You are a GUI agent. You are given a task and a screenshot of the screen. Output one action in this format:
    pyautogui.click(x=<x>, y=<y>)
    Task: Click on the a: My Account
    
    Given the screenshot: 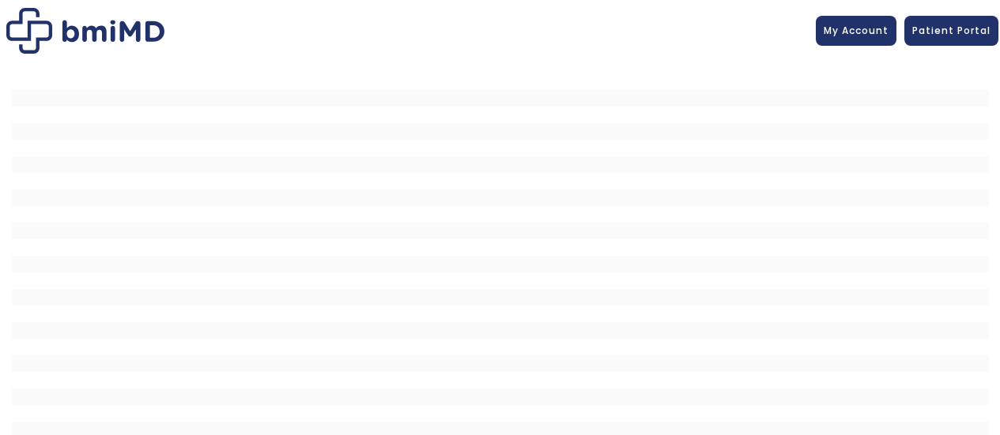 What is the action you would take?
    pyautogui.click(x=856, y=31)
    